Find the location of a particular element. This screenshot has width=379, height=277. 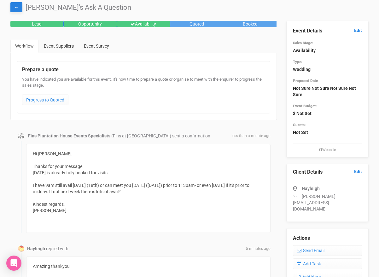

strong: Availability is located at coordinates (304, 50).